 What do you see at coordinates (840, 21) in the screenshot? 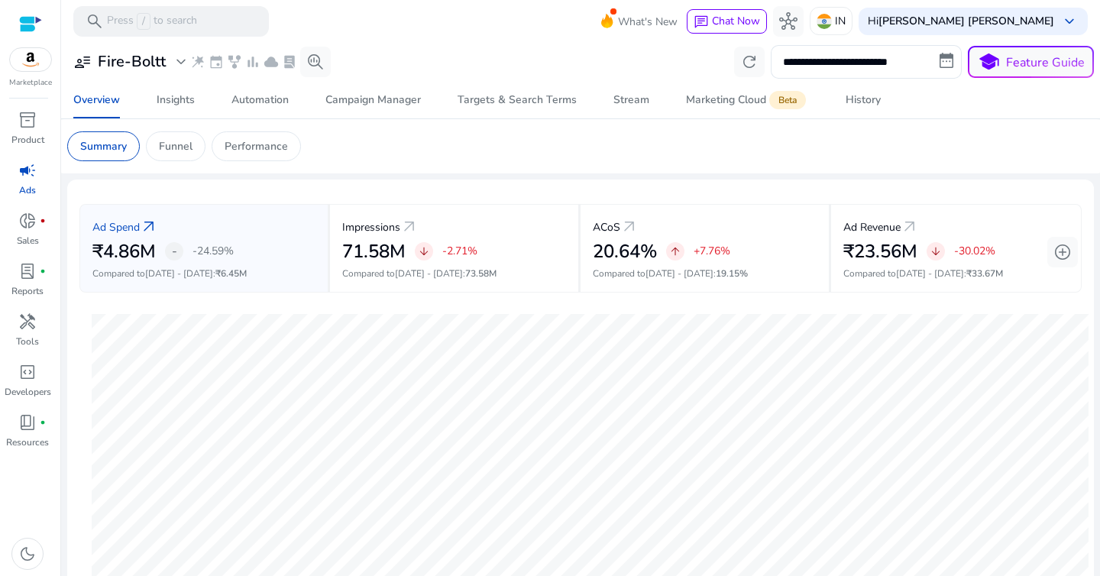
I see `p: IN` at bounding box center [840, 21].